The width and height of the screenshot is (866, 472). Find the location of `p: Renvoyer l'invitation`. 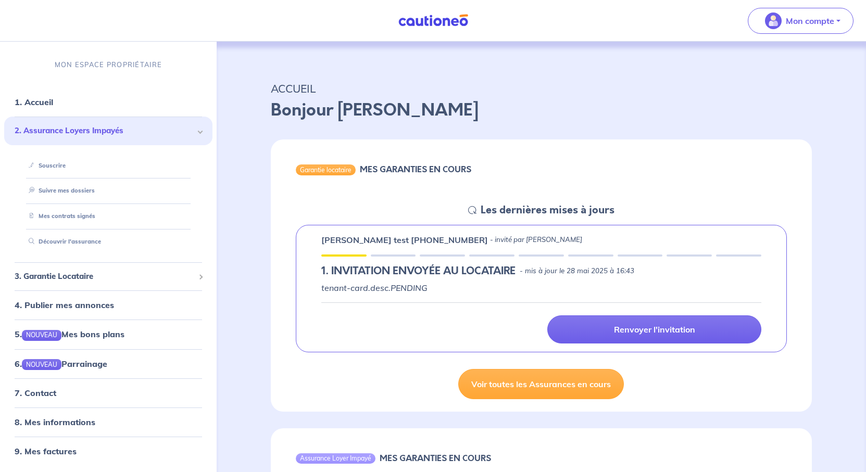

p: Renvoyer l'invitation is located at coordinates (654, 329).